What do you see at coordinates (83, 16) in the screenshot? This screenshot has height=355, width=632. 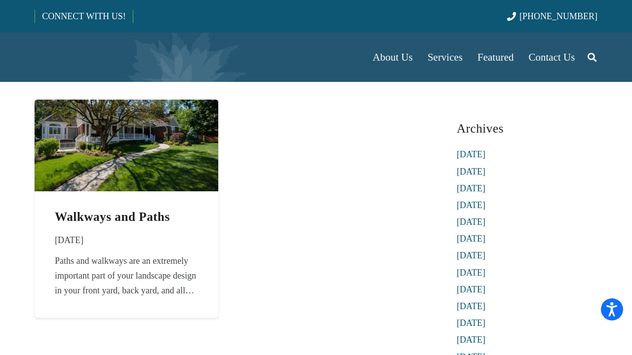 I see `a: CONNECT WITH US!` at bounding box center [83, 16].